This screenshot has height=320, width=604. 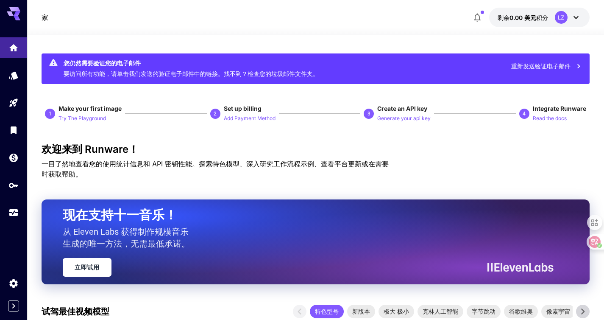 What do you see at coordinates (14, 283) in the screenshot?
I see `div: Settings` at bounding box center [14, 283].